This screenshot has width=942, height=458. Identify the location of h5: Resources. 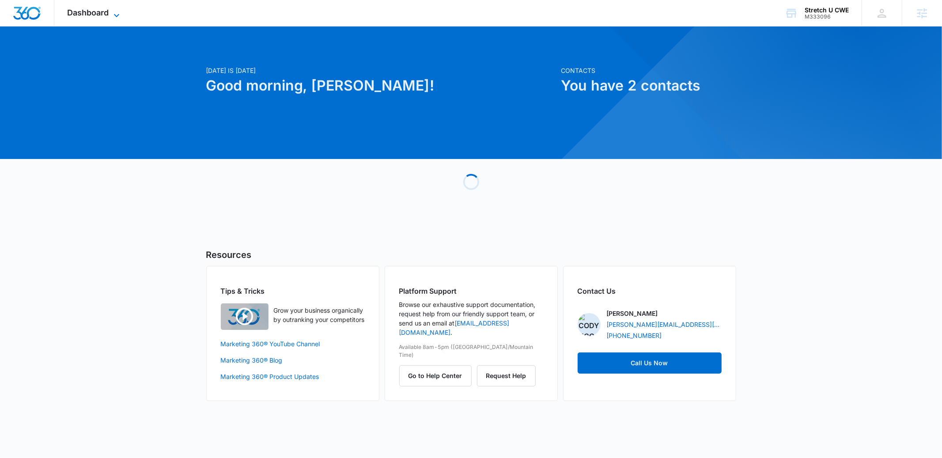
(471, 255).